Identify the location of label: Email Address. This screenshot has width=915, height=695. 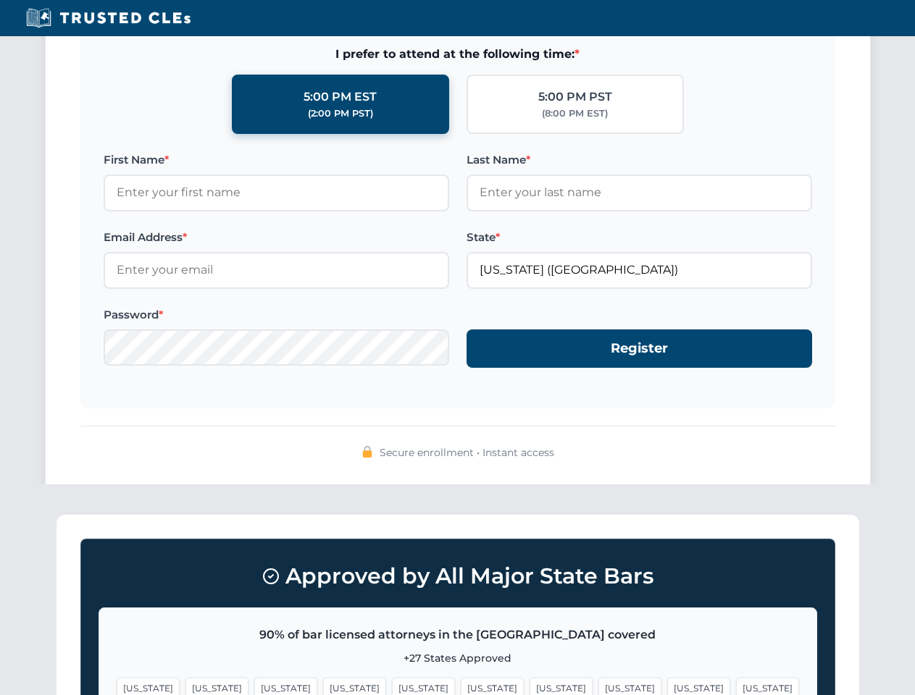
(276, 238).